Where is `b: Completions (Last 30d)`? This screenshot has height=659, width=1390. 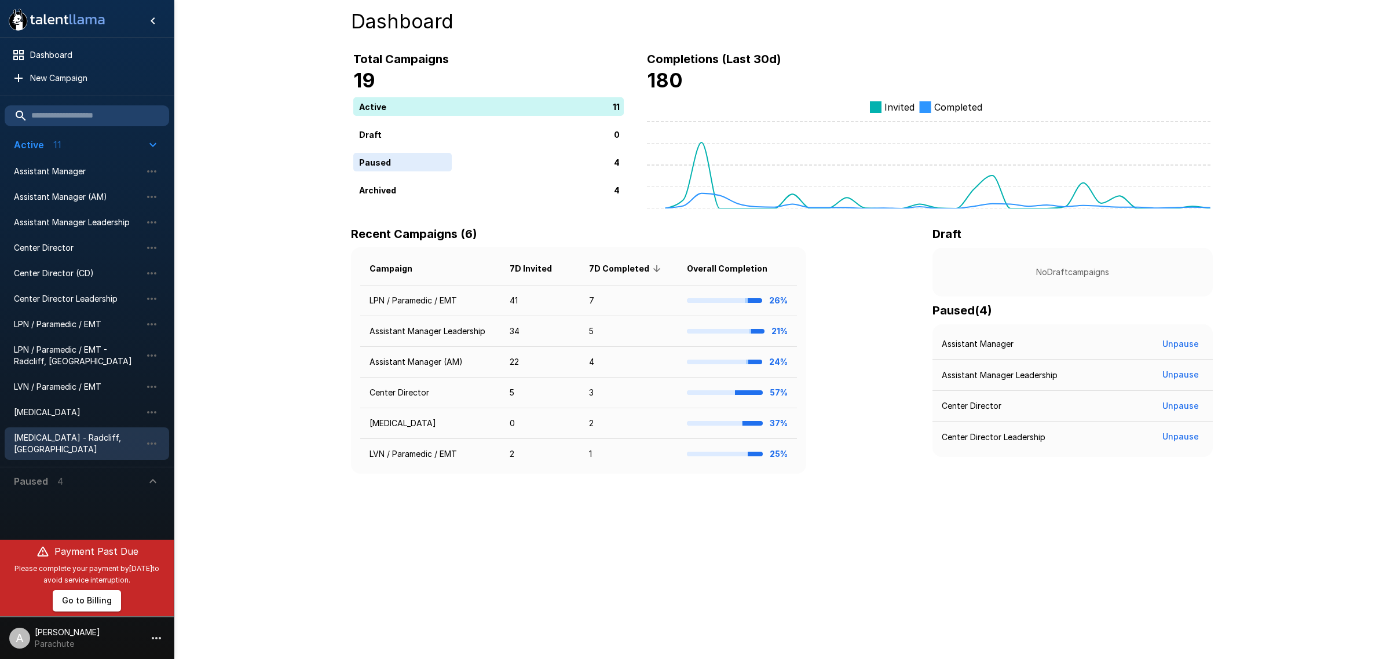 b: Completions (Last 30d) is located at coordinates (714, 59).